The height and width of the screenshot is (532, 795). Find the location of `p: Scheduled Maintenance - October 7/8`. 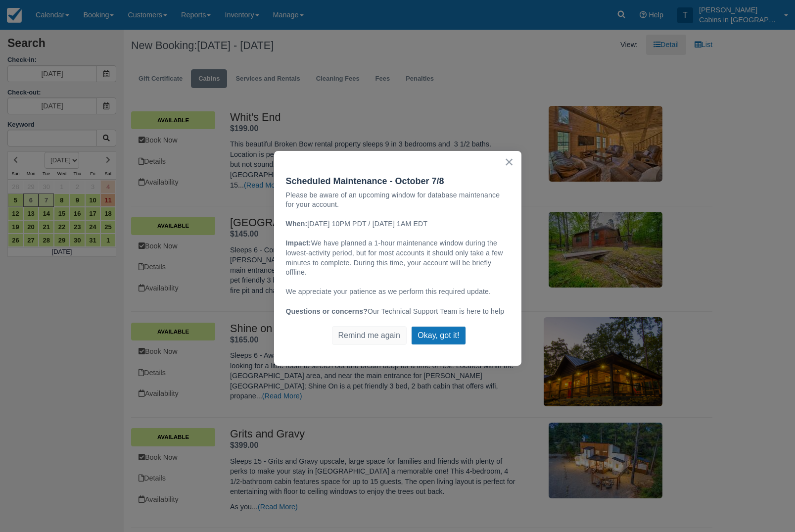

p: Scheduled Maintenance - October 7/8 is located at coordinates (398, 181).